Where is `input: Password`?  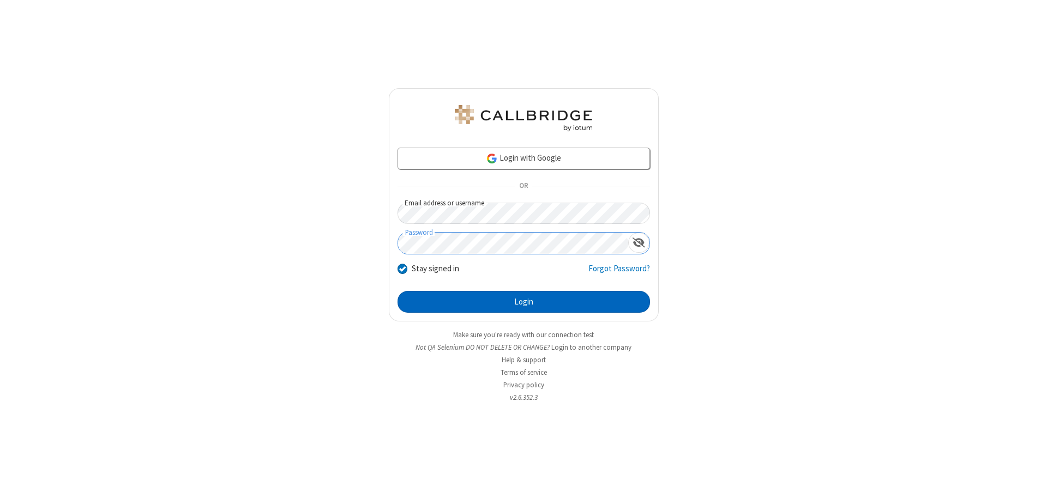 input: Password is located at coordinates (513, 243).